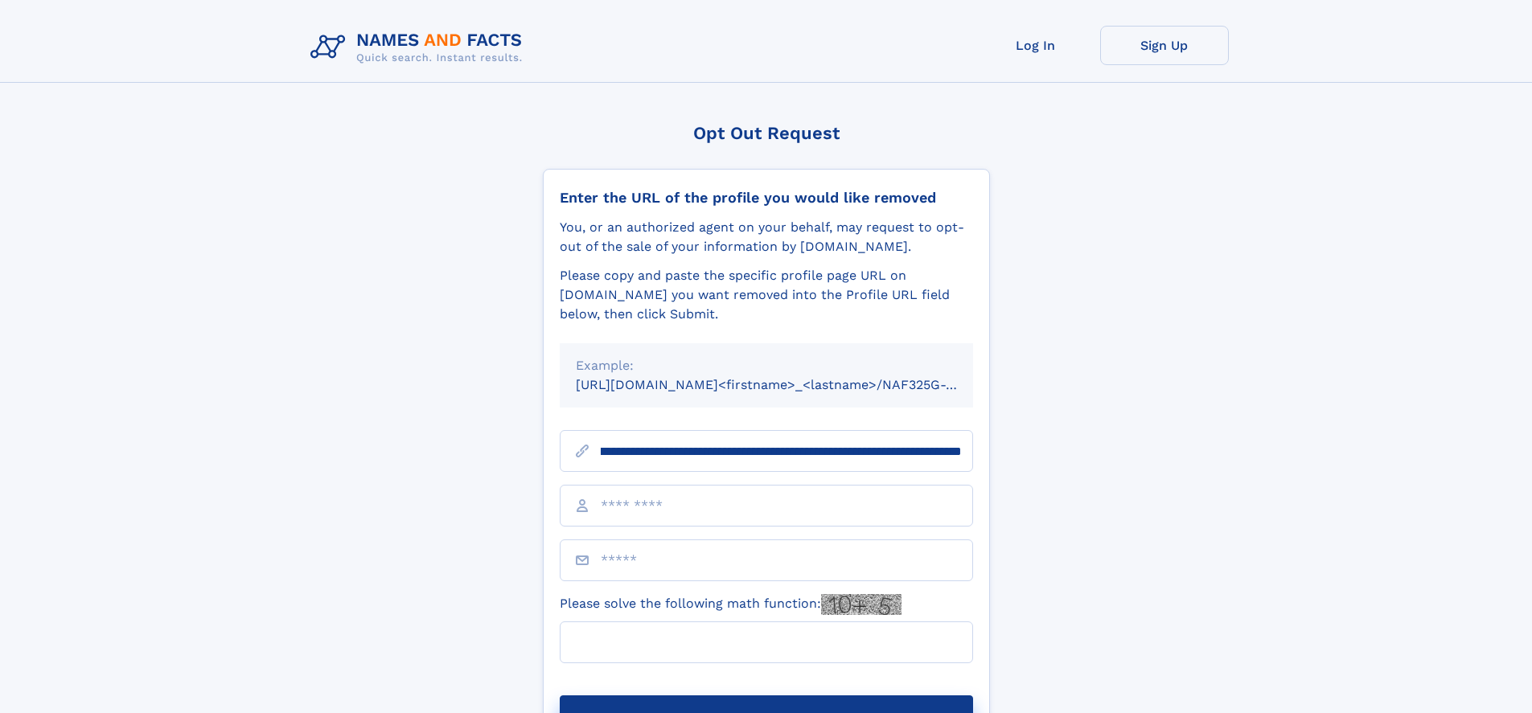  I want to click on div: Example:, so click(766, 366).